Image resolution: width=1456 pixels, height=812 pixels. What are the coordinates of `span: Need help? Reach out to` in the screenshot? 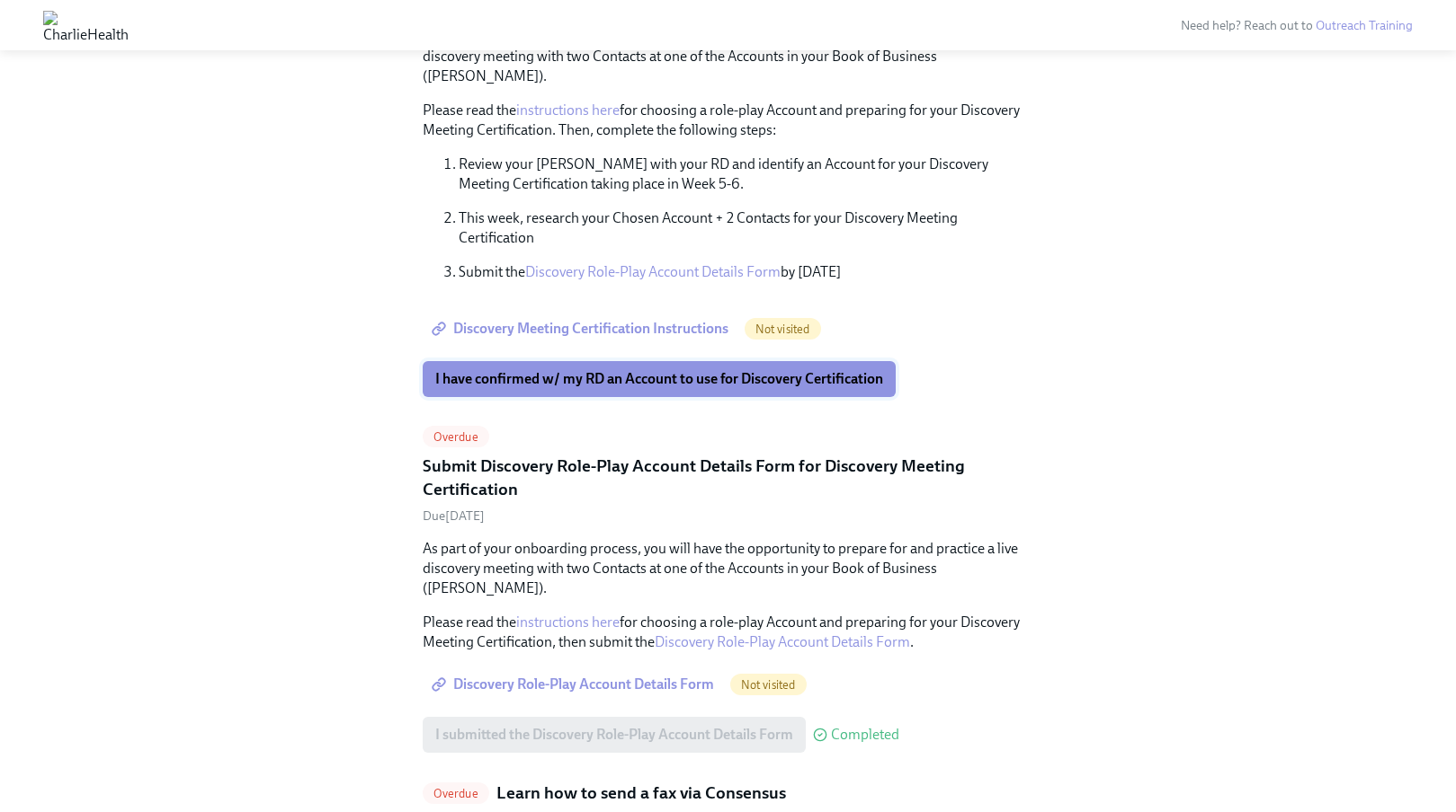 It's located at (1297, 26).